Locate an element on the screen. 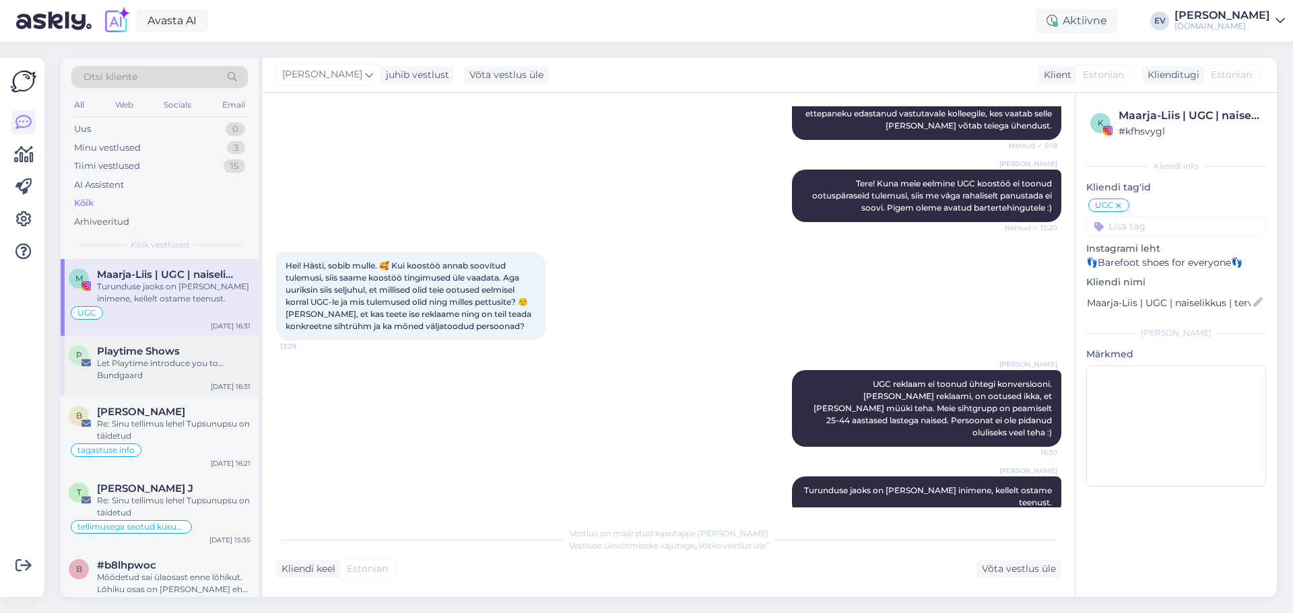 This screenshot has height=613, width=1293. div: AI Assistent is located at coordinates (99, 185).